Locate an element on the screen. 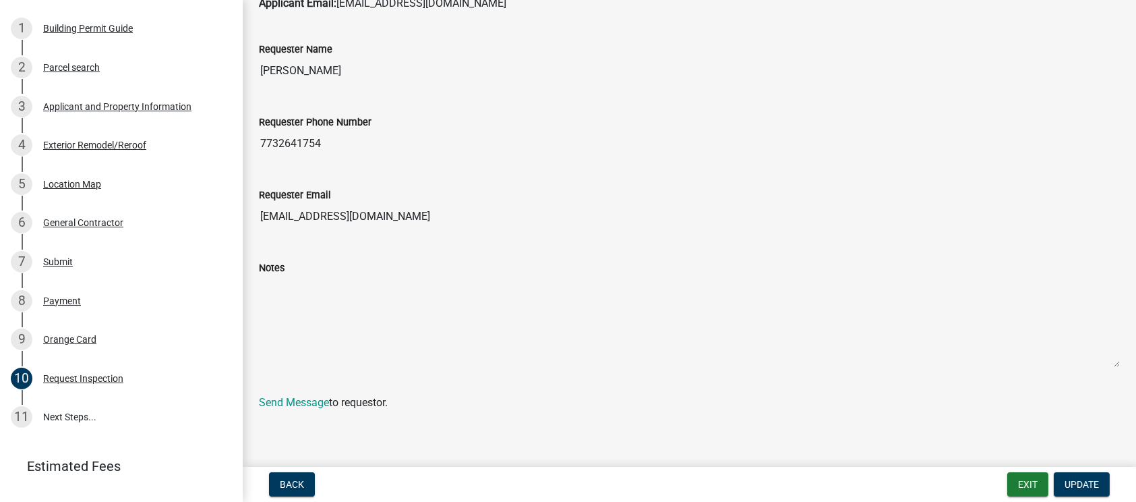 The image size is (1136, 502). div: Applicant and Property Information is located at coordinates (117, 107).